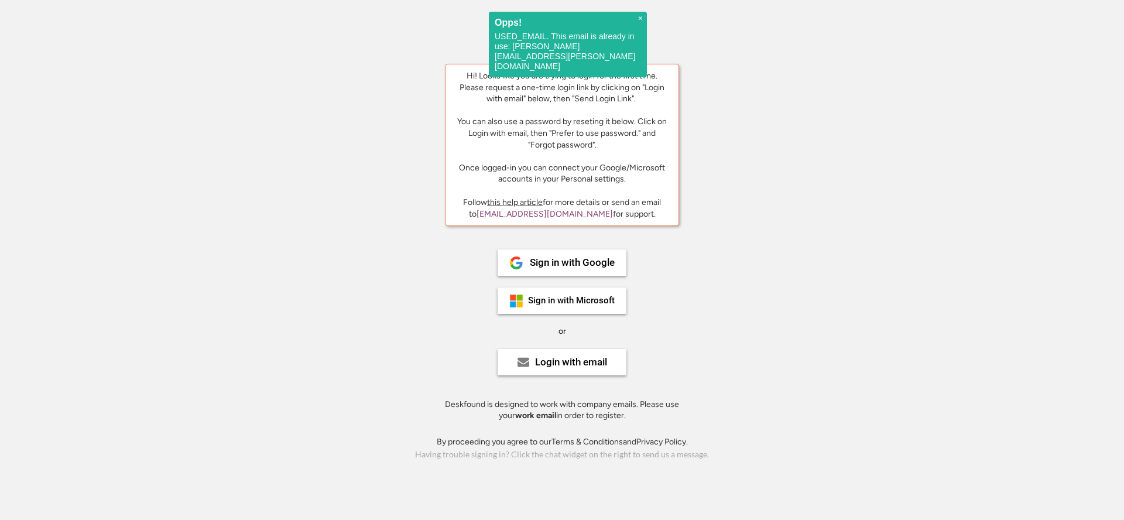  I want to click on div: By proceeding you agree to our and, so click(562, 442).